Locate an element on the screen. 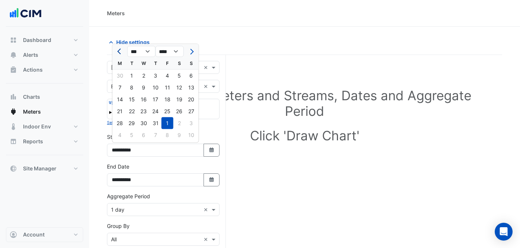 The height and width of the screenshot is (248, 520). div: Friday, July 18, 2025 is located at coordinates (167, 99).